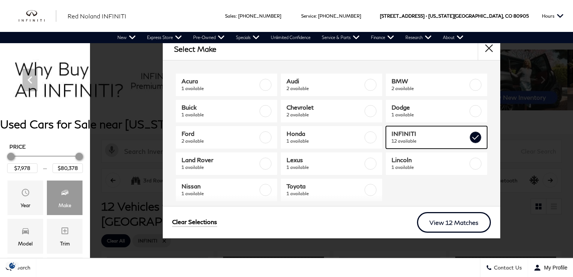  What do you see at coordinates (65, 198) in the screenshot?
I see `div: MakeMake` at bounding box center [65, 198].